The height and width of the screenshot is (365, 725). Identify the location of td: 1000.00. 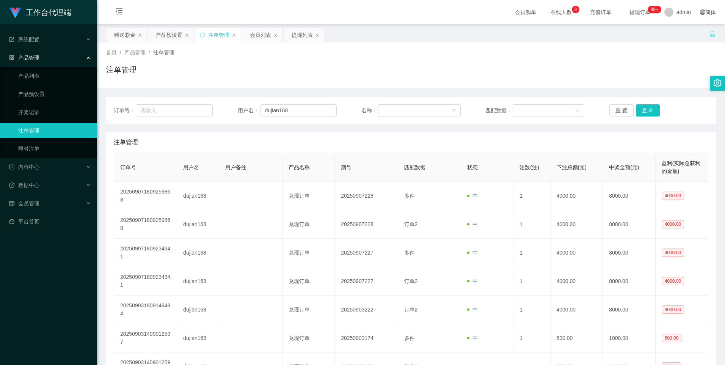
(629, 338).